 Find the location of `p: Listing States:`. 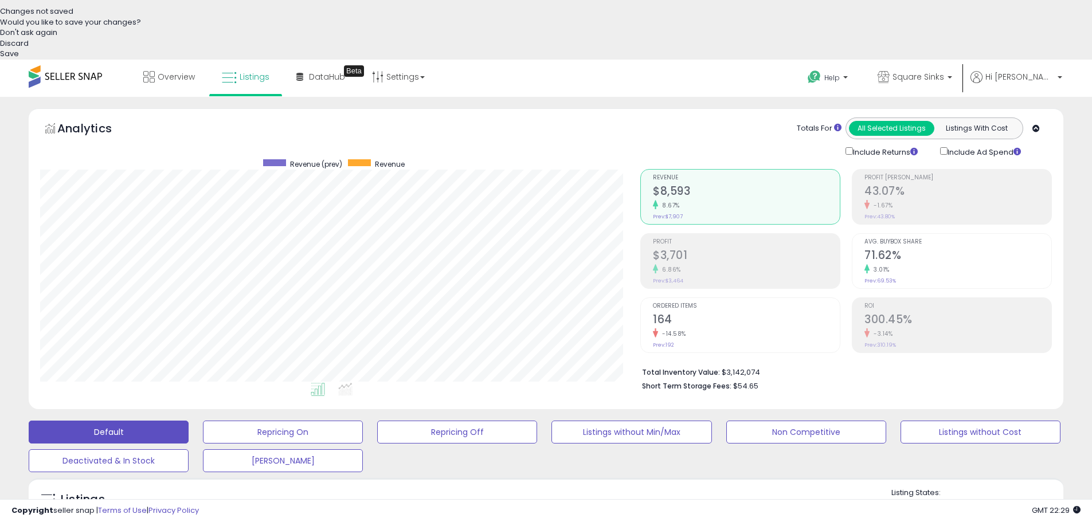

p: Listing States: is located at coordinates (977, 493).